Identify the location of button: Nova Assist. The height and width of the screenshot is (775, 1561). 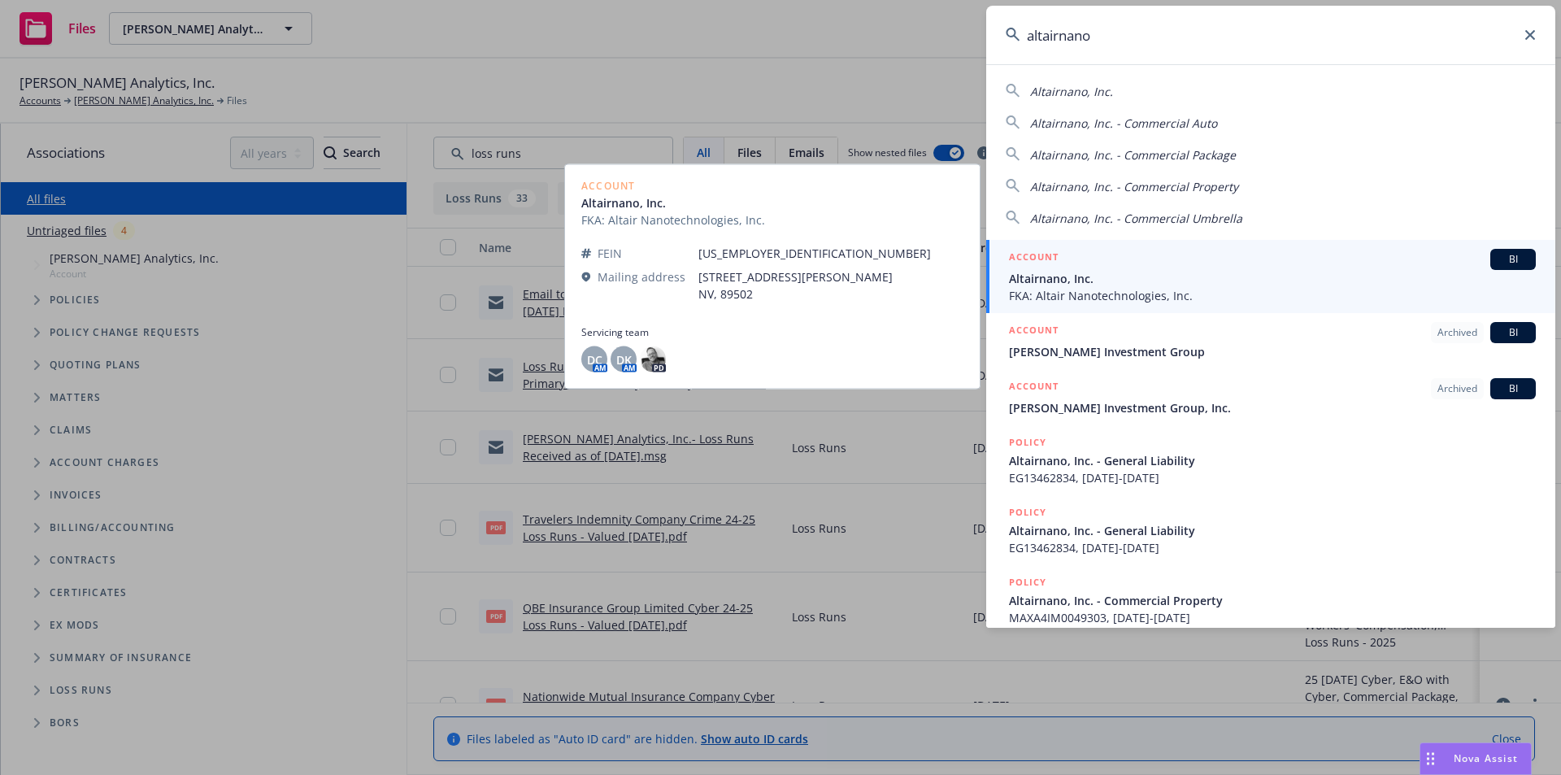
(1475, 758).